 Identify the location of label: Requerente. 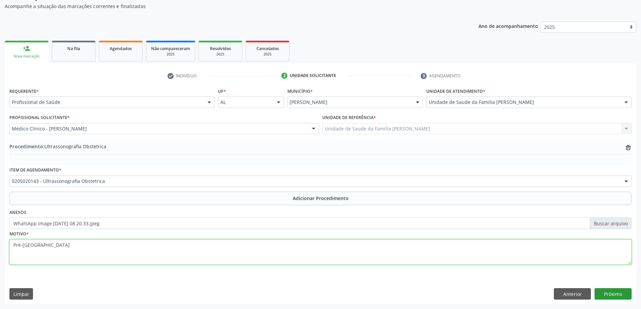
(24, 91).